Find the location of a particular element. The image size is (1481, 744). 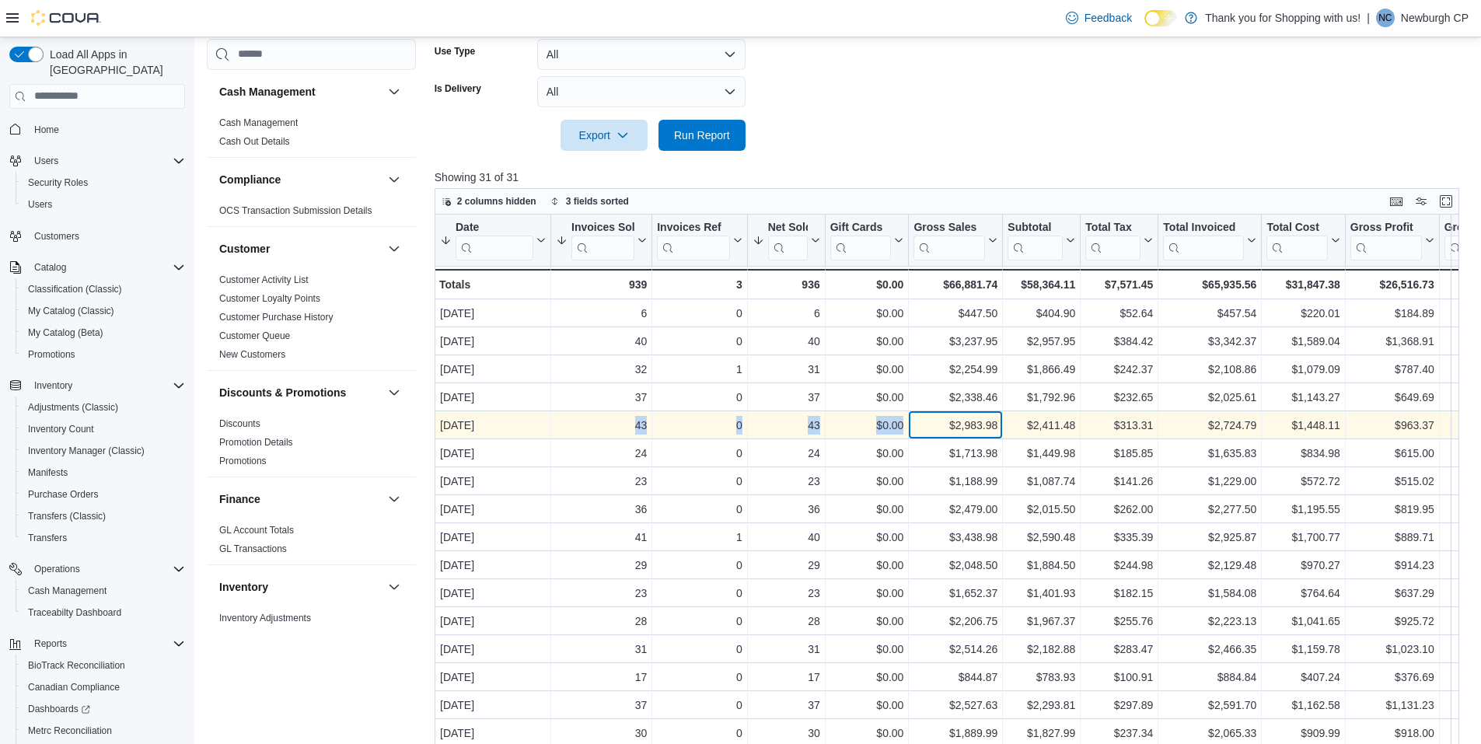

a: Promotions is located at coordinates (243, 461).